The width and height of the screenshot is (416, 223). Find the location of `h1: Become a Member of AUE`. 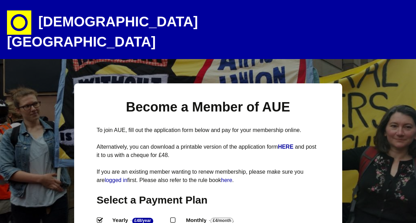

h1: Become a Member of AUE is located at coordinates (208, 107).